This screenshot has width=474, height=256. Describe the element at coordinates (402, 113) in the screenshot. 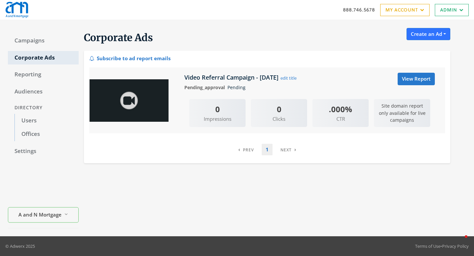

I see `p: Site domain report only available for live campaigns` at that location.